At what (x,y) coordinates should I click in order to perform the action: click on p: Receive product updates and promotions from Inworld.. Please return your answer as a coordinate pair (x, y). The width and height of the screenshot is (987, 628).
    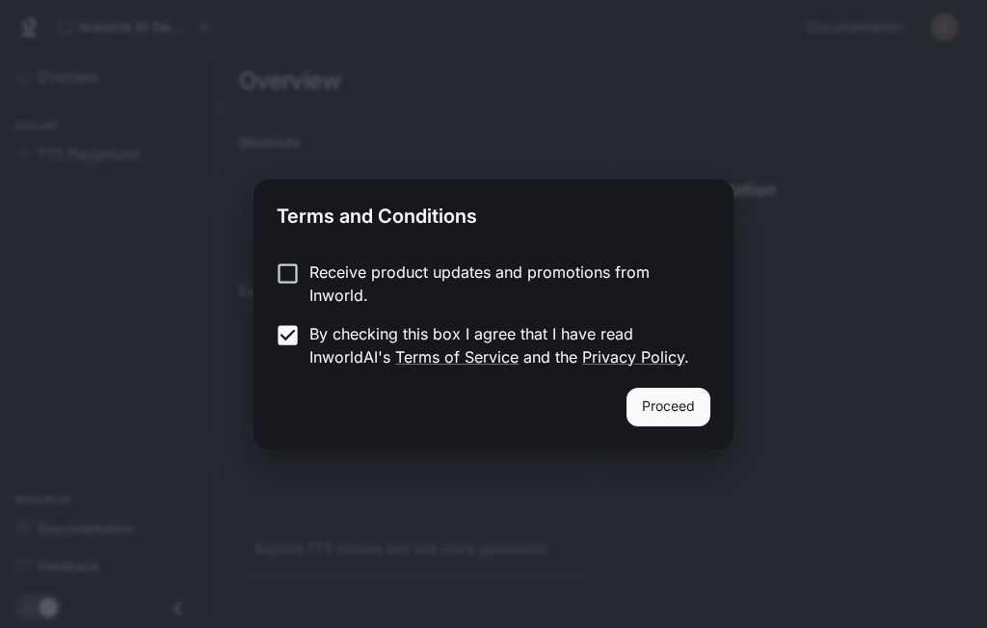
    Looking at the image, I should click on (502, 283).